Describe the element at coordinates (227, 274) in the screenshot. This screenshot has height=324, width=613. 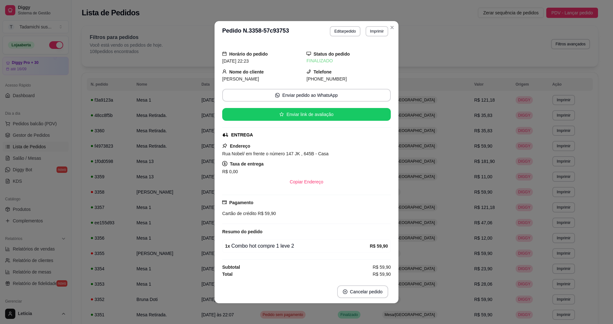
I see `strong: Total` at that location.